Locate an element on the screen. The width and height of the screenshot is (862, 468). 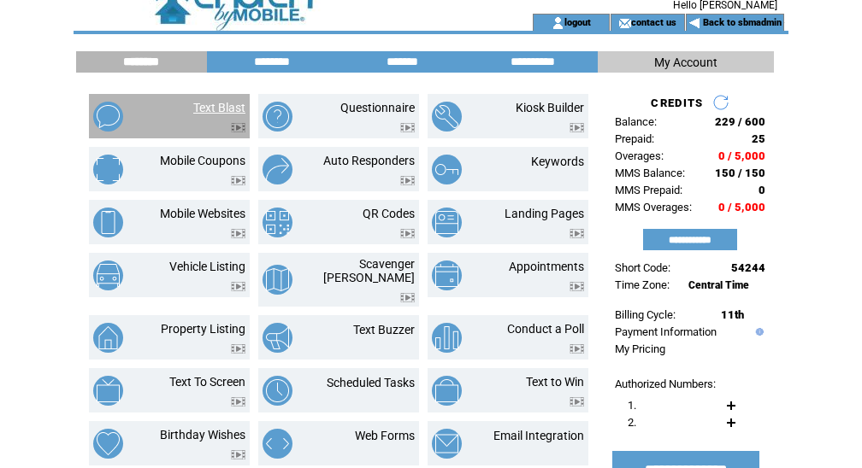
span: CREDITS is located at coordinates (676, 103).